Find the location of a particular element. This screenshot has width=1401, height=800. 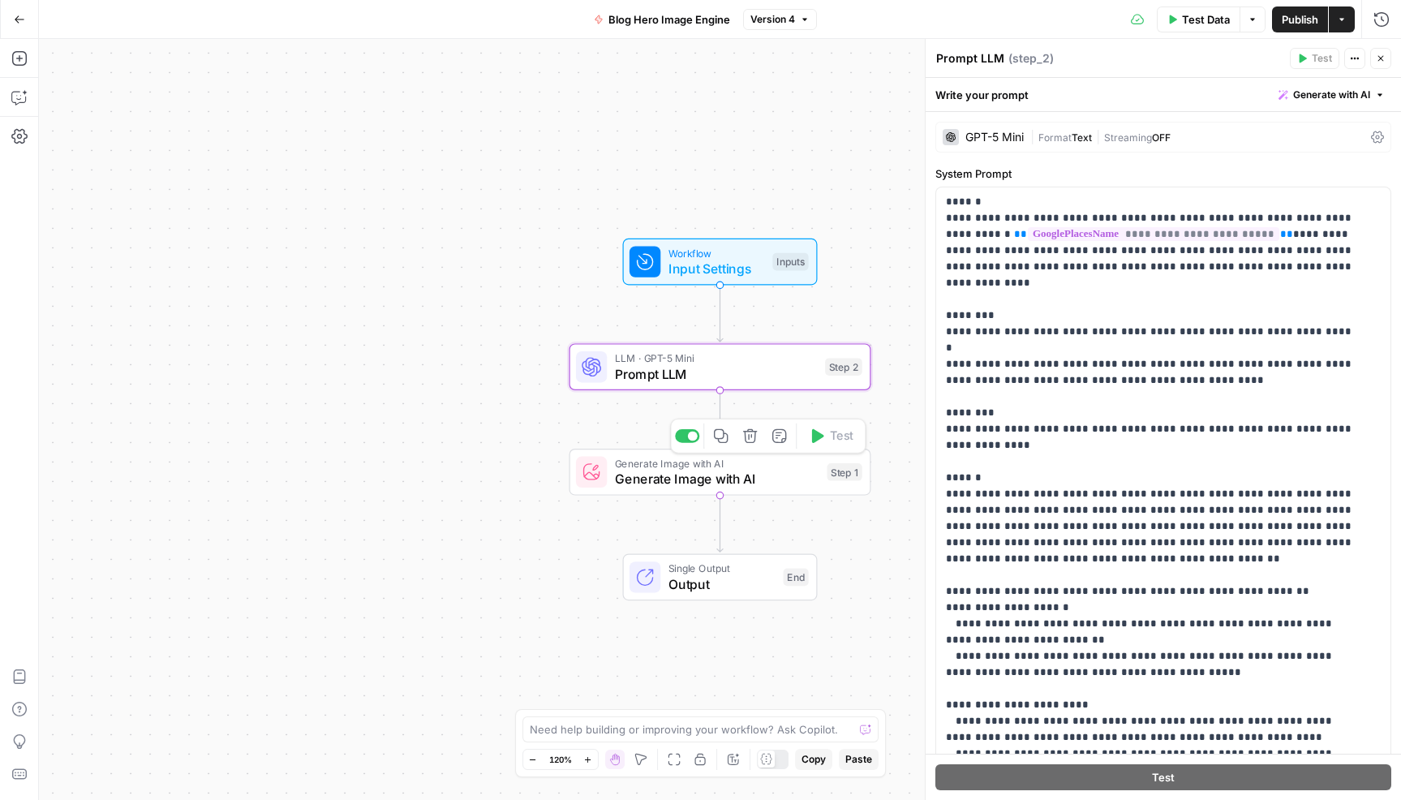

span: Workflow is located at coordinates (717, 252).